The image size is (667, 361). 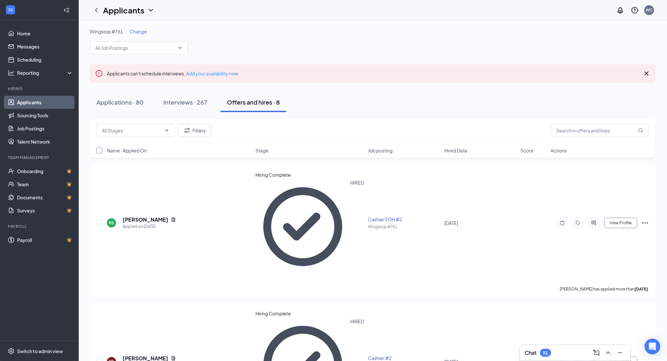 I want to click on button: View Profile, so click(x=621, y=223).